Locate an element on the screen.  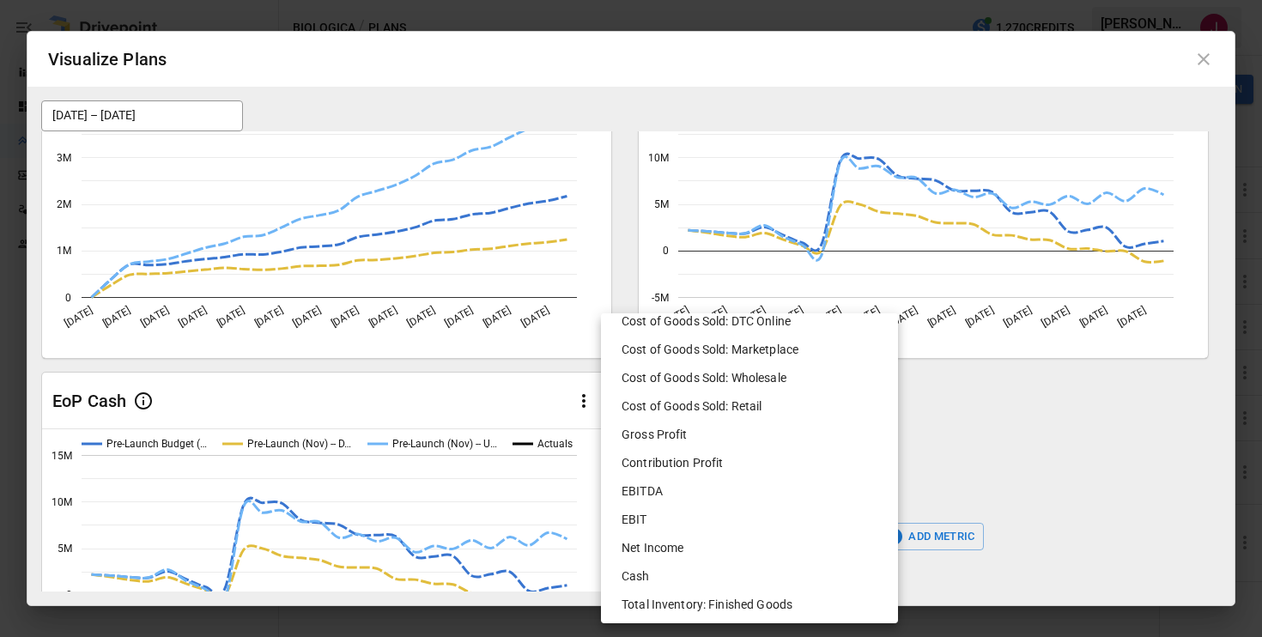
li: Contribution Profit is located at coordinates (749, 463).